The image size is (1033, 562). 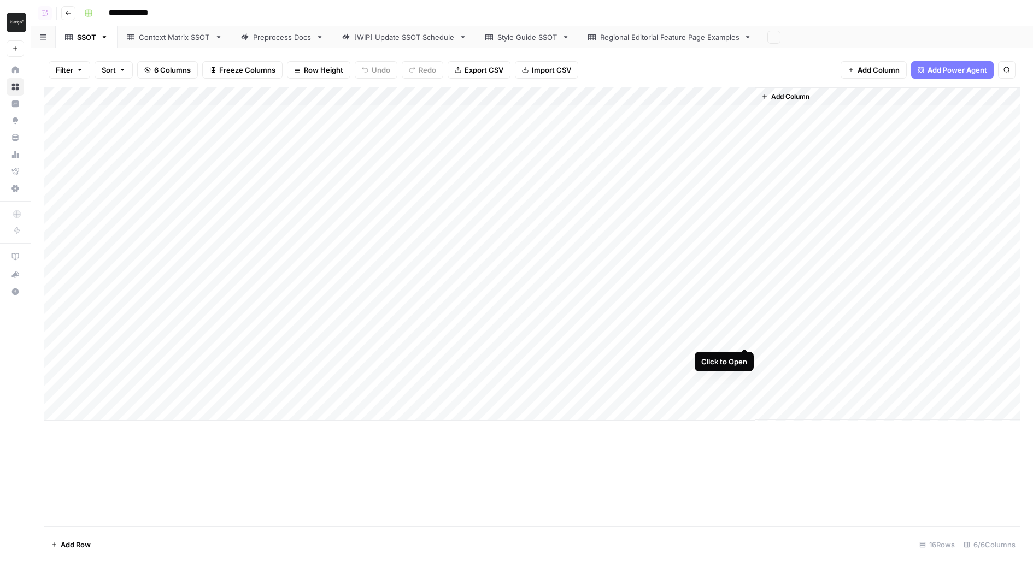 I want to click on a: Regional Editorial Feature Page Examples, so click(x=669, y=37).